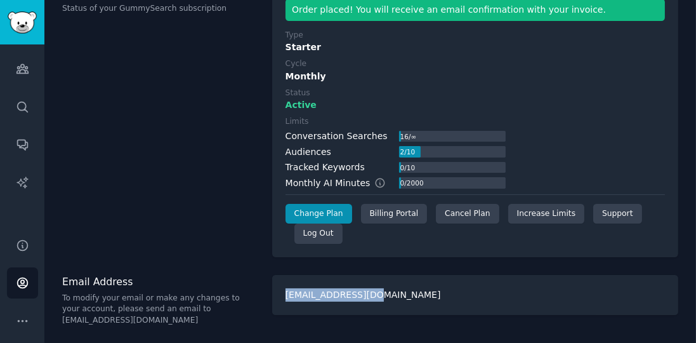 Image resolution: width=696 pixels, height=343 pixels. What do you see at coordinates (301, 105) in the screenshot?
I see `span: Active` at bounding box center [301, 105].